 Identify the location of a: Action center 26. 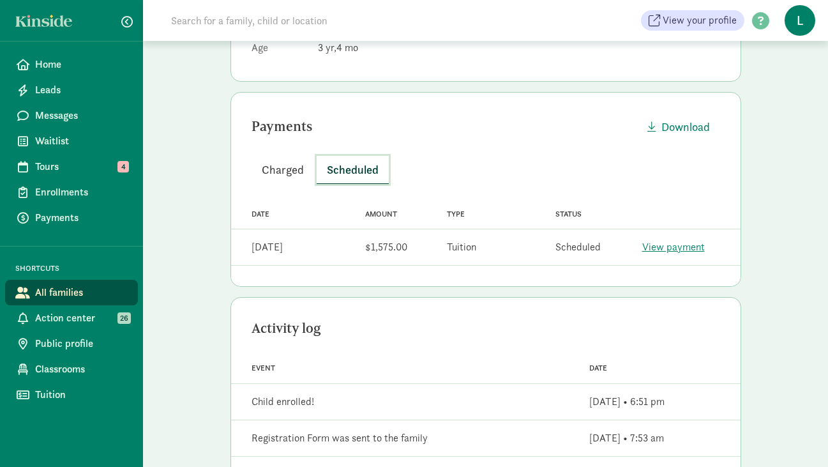
(72, 318).